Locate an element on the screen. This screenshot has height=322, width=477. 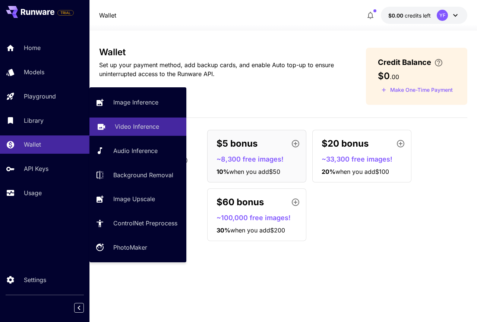
span: credits left is located at coordinates (418, 15).